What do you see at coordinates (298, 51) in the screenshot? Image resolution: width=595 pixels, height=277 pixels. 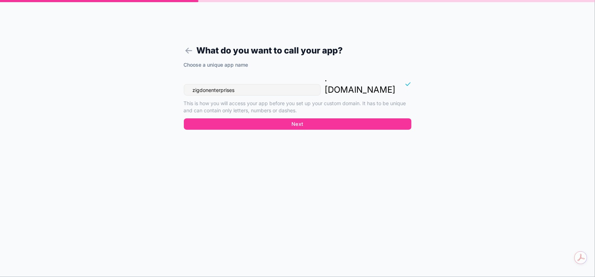 I see `h1: What do you want to call your app?` at bounding box center [298, 51].